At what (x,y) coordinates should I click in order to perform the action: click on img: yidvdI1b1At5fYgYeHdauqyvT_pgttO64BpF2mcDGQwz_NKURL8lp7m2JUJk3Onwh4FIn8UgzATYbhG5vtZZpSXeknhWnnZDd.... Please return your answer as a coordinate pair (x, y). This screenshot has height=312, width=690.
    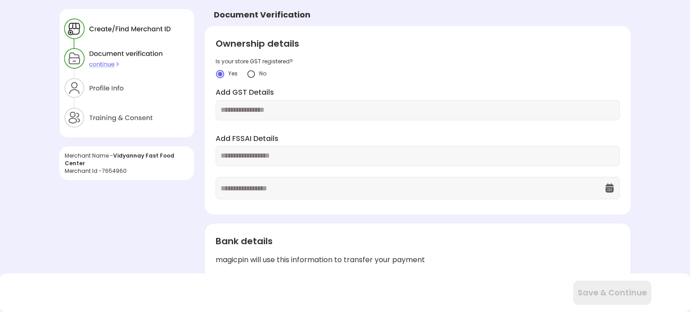
    Looking at the image, I should click on (251, 74).